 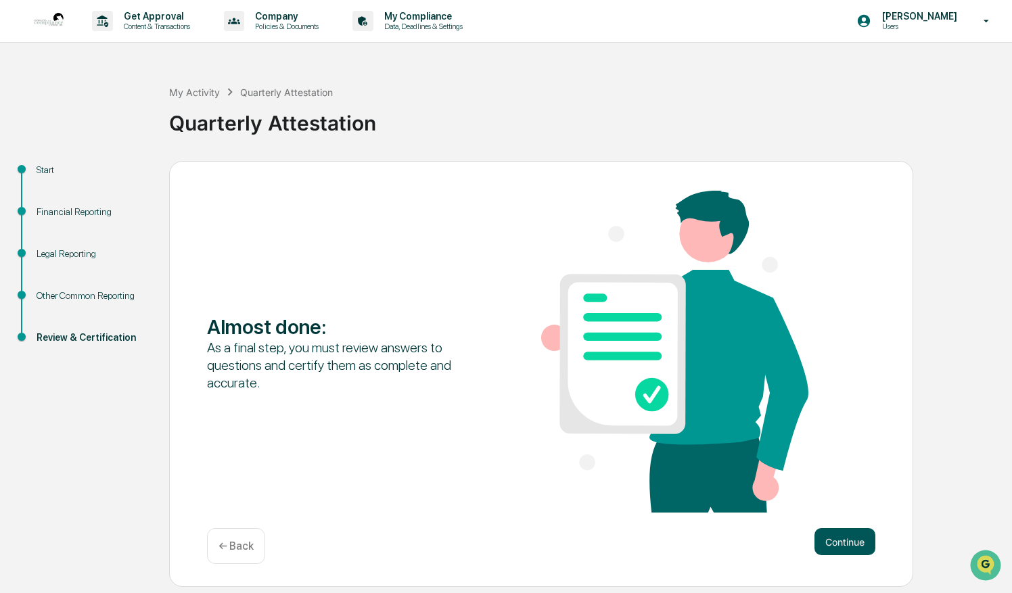 I want to click on span: Pylon, so click(x=149, y=233).